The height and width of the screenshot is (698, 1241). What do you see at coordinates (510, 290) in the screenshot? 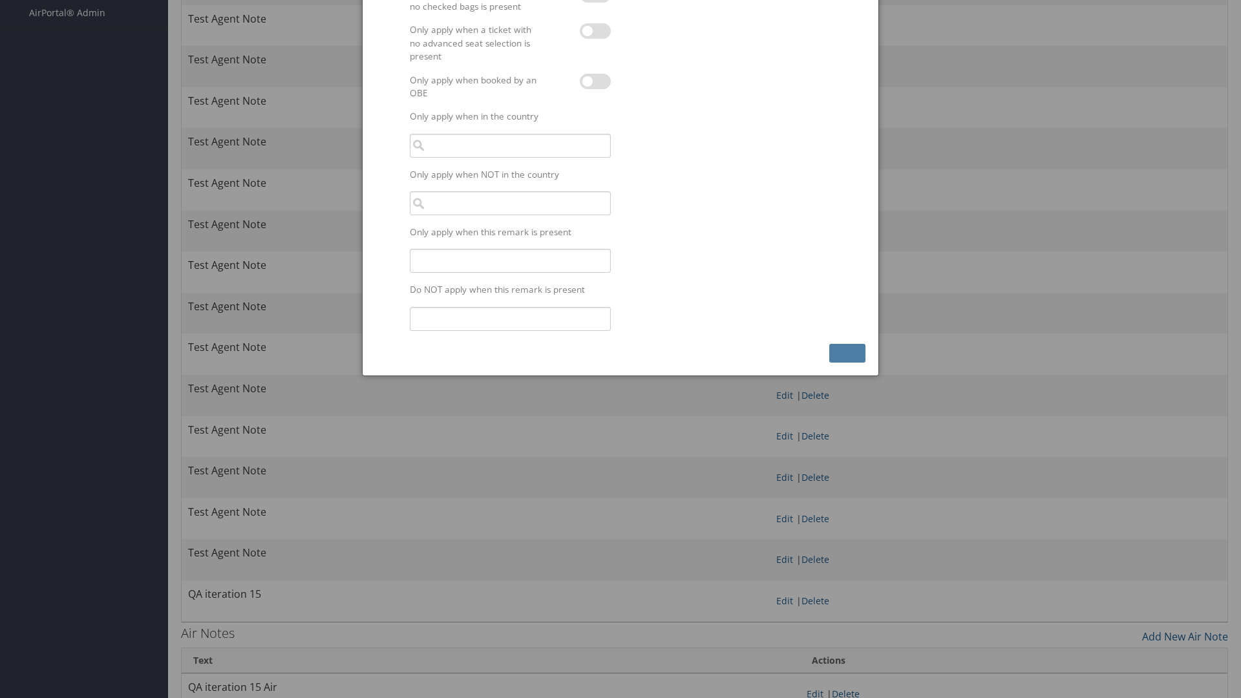
I see `label: Do NOT apply when this remark is present` at bounding box center [510, 290].